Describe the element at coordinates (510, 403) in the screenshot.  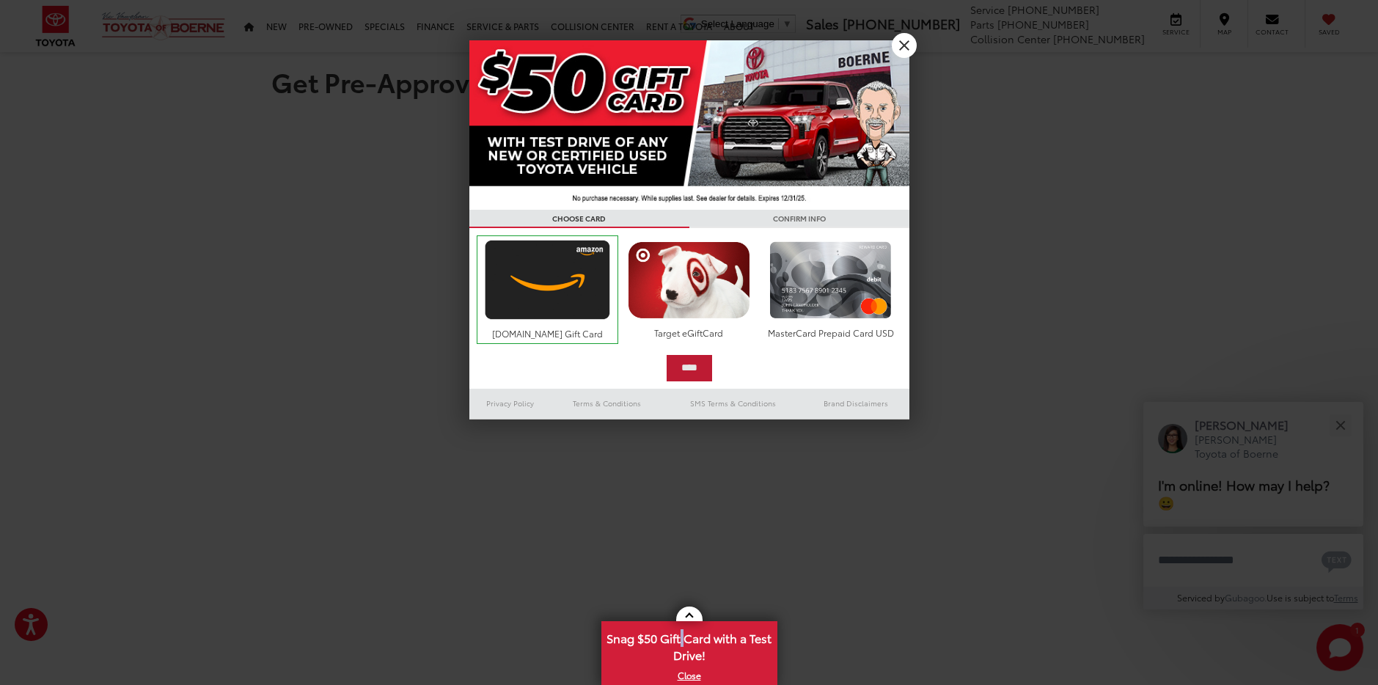
I see `a: Privacy Policy` at that location.